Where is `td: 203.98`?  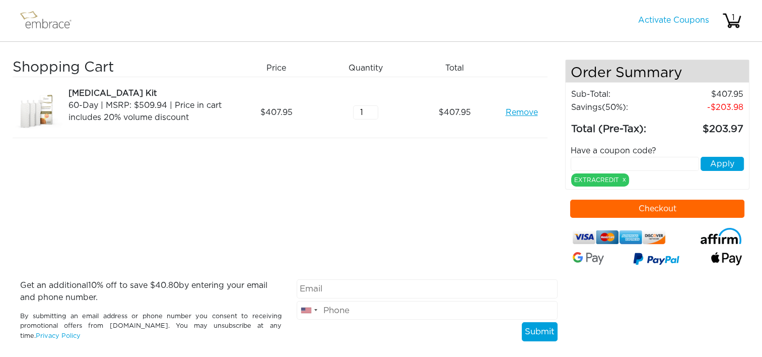
td: 203.98 is located at coordinates (705, 107).